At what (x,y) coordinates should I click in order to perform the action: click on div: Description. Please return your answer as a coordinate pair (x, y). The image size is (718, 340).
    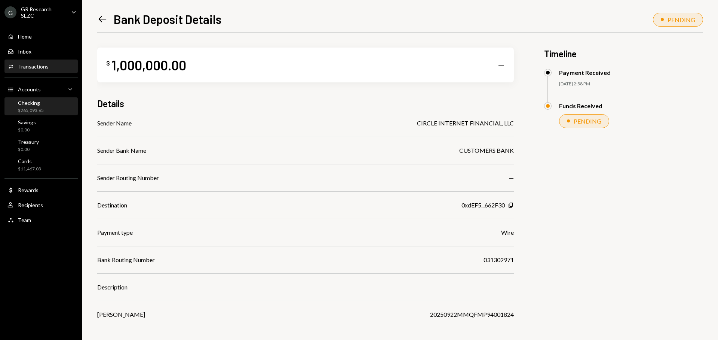
    Looking at the image, I should click on (112, 287).